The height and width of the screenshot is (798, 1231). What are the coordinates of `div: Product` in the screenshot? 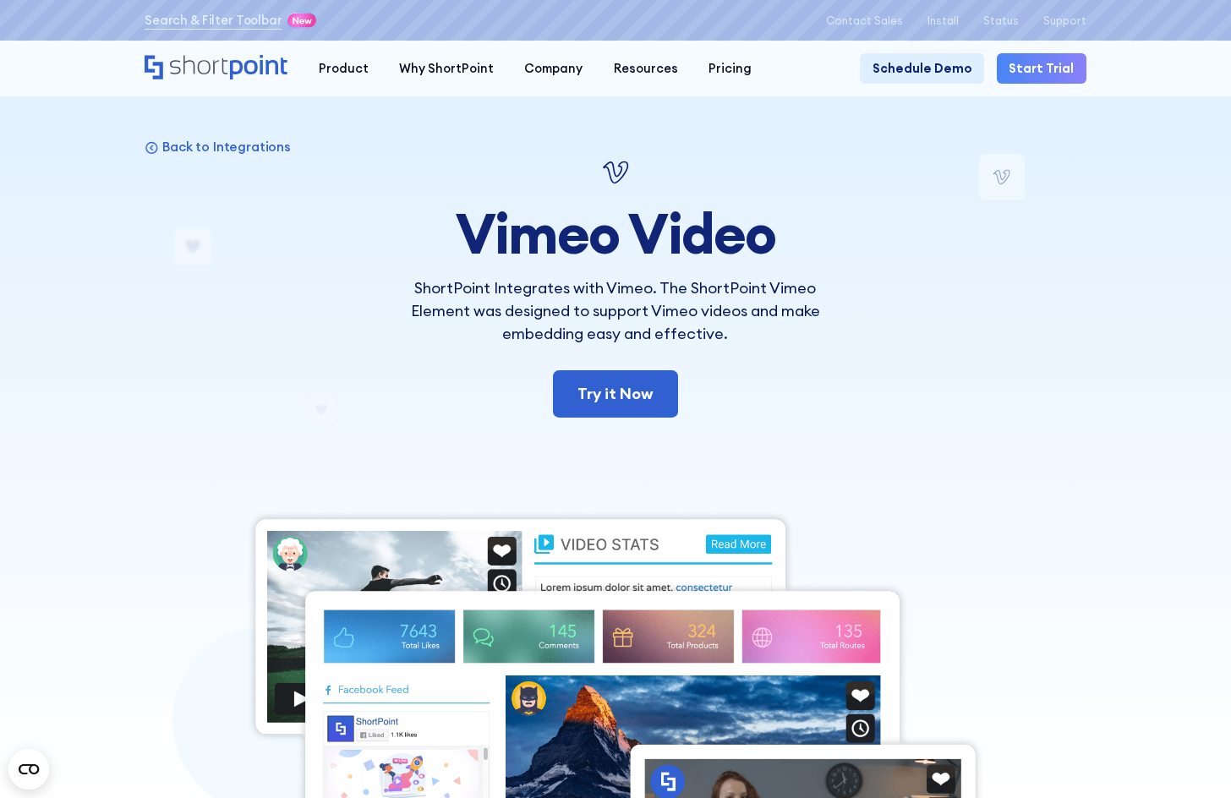 It's located at (343, 68).